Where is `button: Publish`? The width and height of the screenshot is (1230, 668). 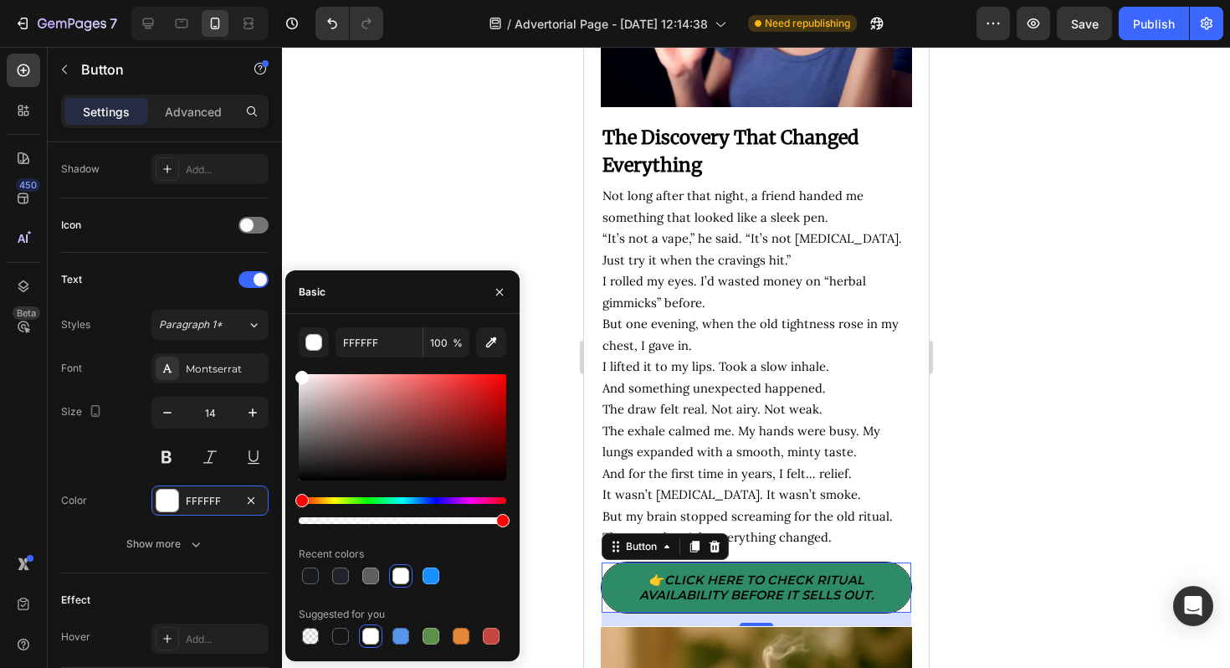
button: Publish is located at coordinates (1154, 23).